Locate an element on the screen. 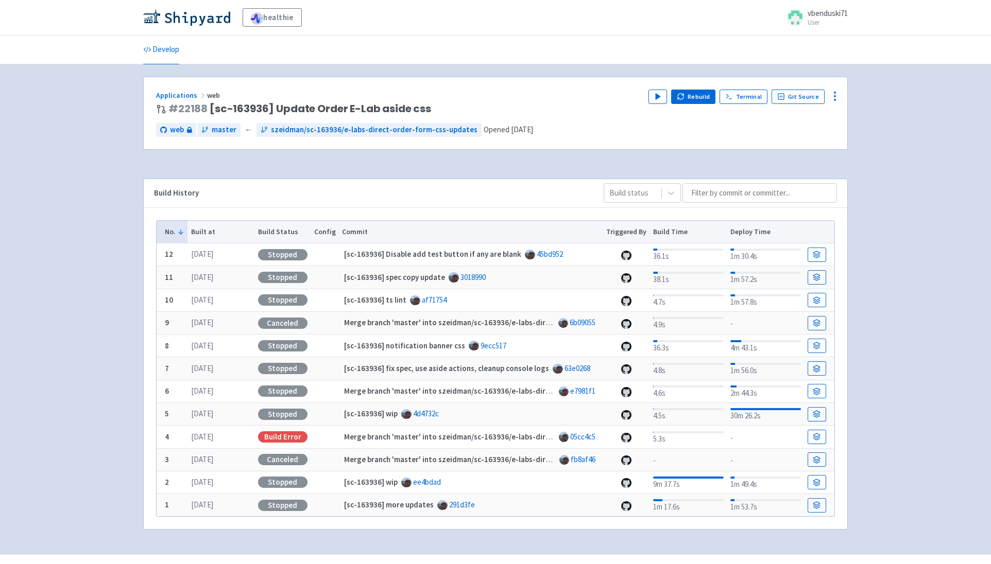 The image size is (991, 564). span: [sc-163936] Update Order E-Lab aside css is located at coordinates (300, 109).